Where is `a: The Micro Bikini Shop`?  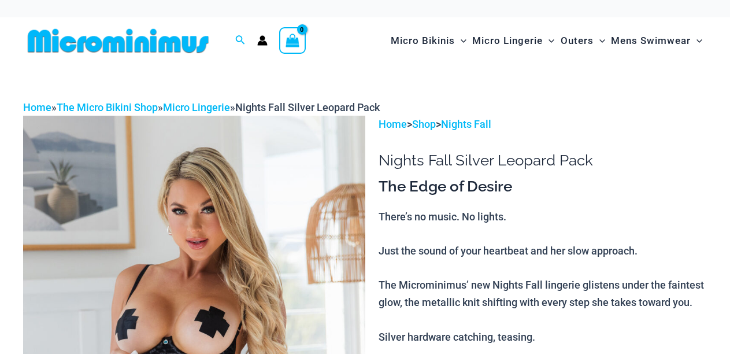 a: The Micro Bikini Shop is located at coordinates (107, 107).